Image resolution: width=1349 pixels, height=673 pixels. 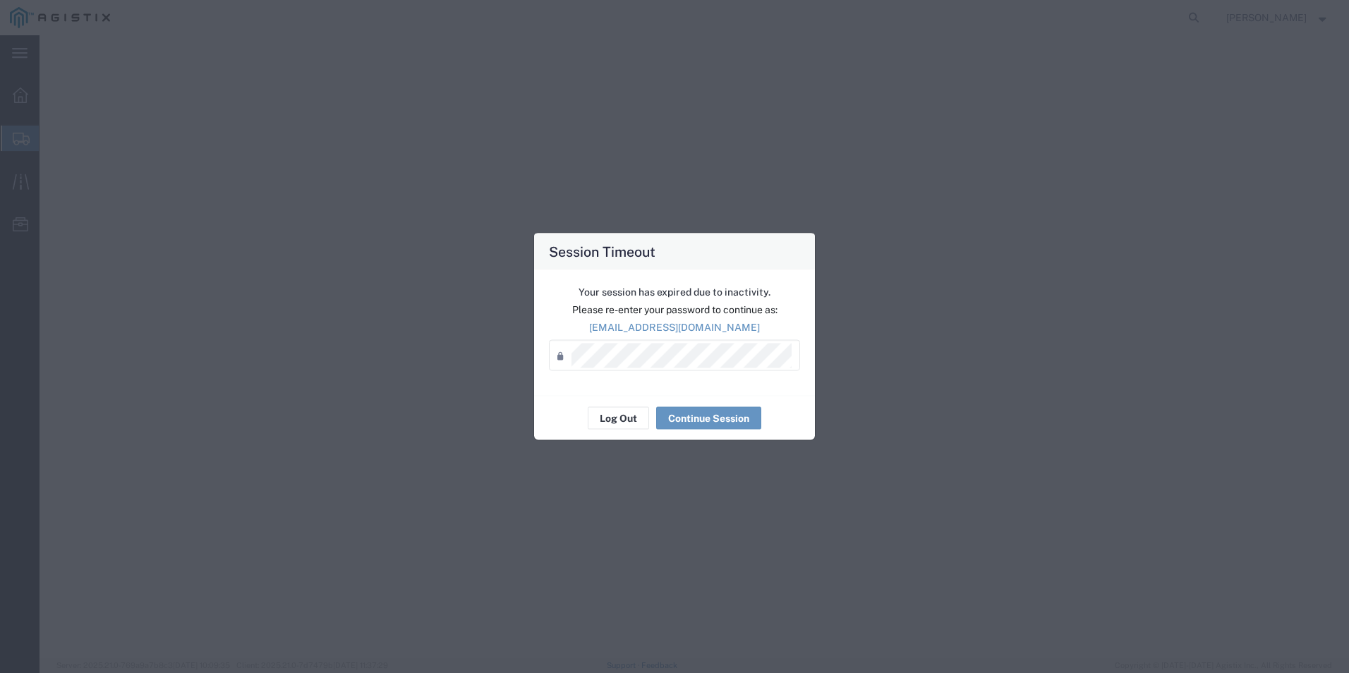 I want to click on button: Continue Session, so click(x=709, y=419).